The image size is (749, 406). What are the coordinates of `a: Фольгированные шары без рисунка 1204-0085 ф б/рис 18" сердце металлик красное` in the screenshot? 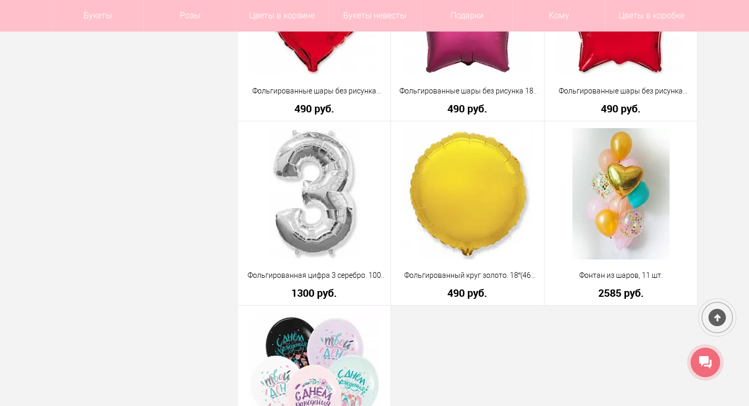 It's located at (314, 91).